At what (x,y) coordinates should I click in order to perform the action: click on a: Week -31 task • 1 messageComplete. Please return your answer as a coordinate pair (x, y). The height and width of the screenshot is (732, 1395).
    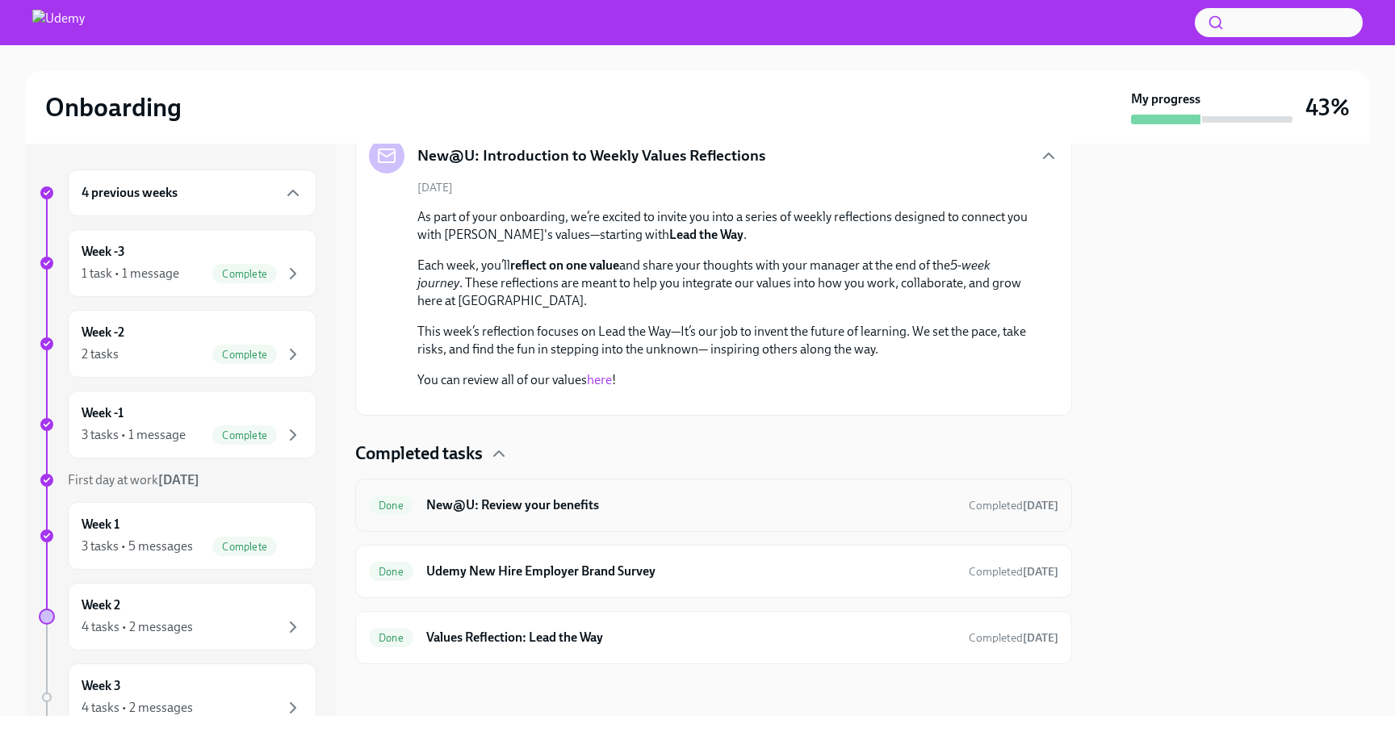
    Looking at the image, I should click on (178, 263).